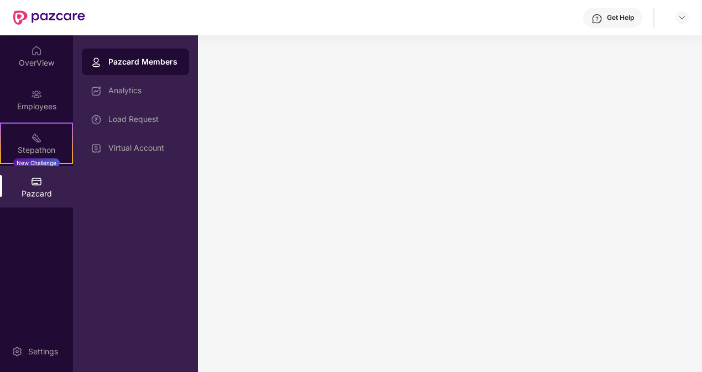  What do you see at coordinates (96, 120) in the screenshot?
I see `img: svg+xml;base64,PHN2ZyBpZD0iTG9hZF9SZXF1ZXN0IiBkYXRhLW5hbWU9IkxvYWQgUmVxdWVzdCIgeG1sbnM9Imh0dHA6Ly...` at bounding box center [96, 120].